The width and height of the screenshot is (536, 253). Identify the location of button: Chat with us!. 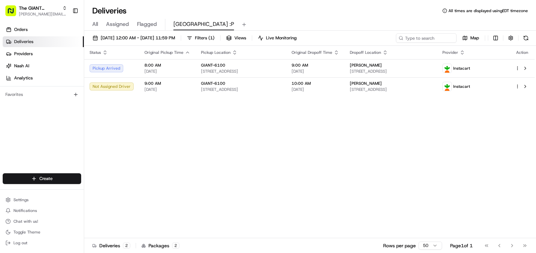
(42, 222).